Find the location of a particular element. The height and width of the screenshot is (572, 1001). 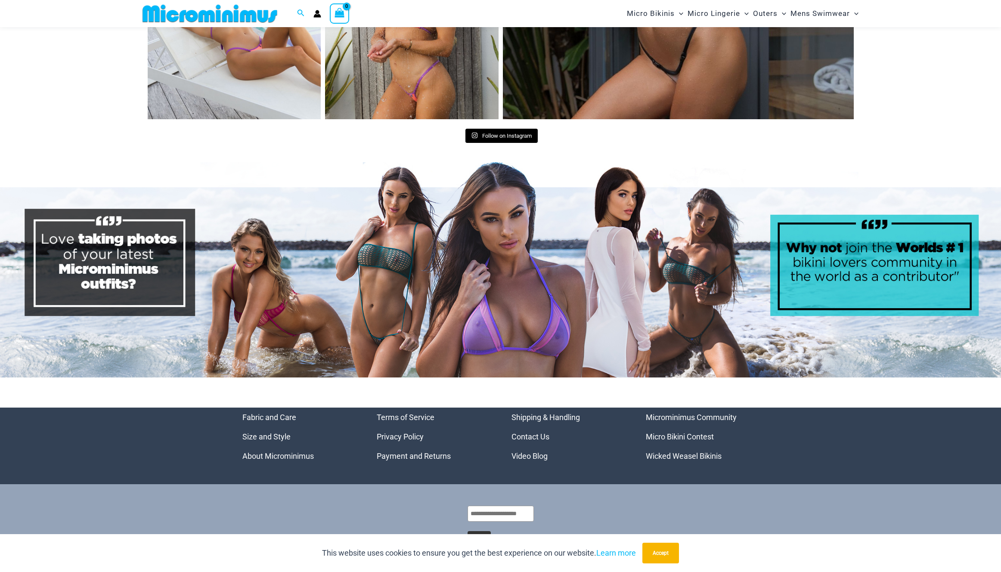

a: Learn more is located at coordinates (616, 553).